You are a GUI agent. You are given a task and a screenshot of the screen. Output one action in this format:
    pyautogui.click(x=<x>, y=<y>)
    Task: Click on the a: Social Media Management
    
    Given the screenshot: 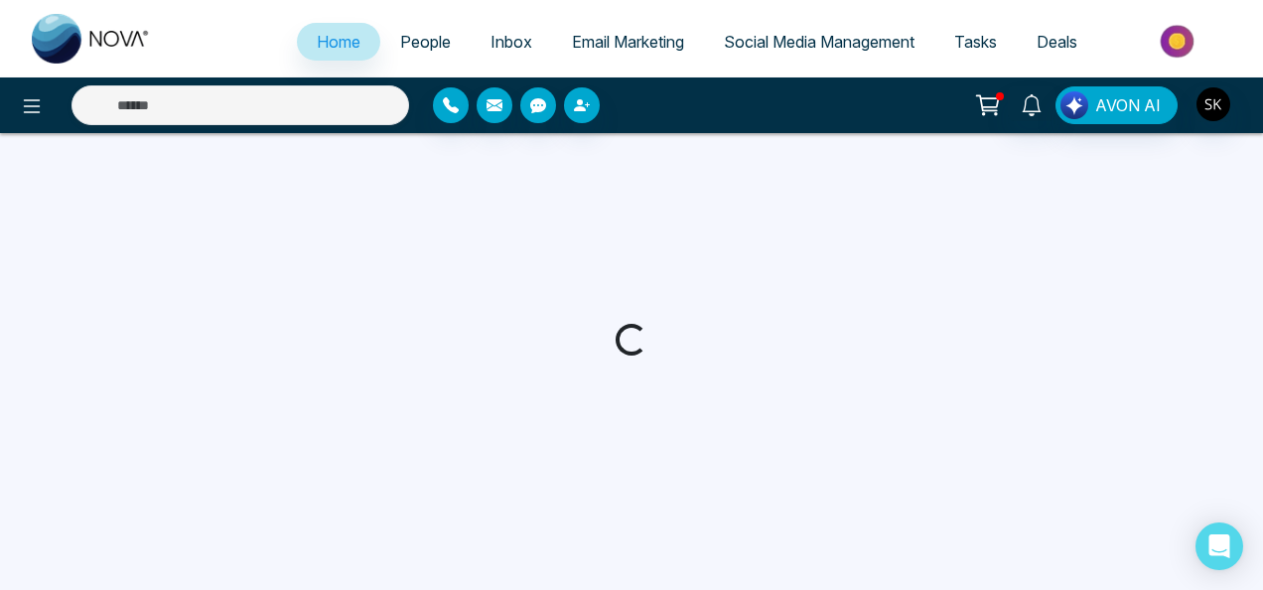 What is the action you would take?
    pyautogui.click(x=819, y=42)
    